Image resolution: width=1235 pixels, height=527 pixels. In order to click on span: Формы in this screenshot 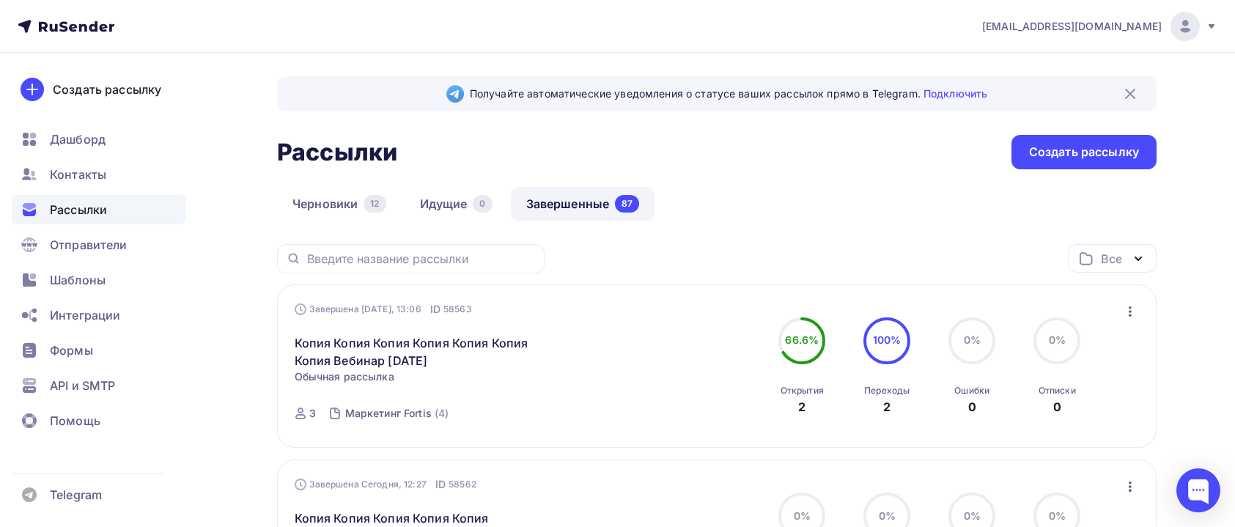, I will do `click(71, 350)`.